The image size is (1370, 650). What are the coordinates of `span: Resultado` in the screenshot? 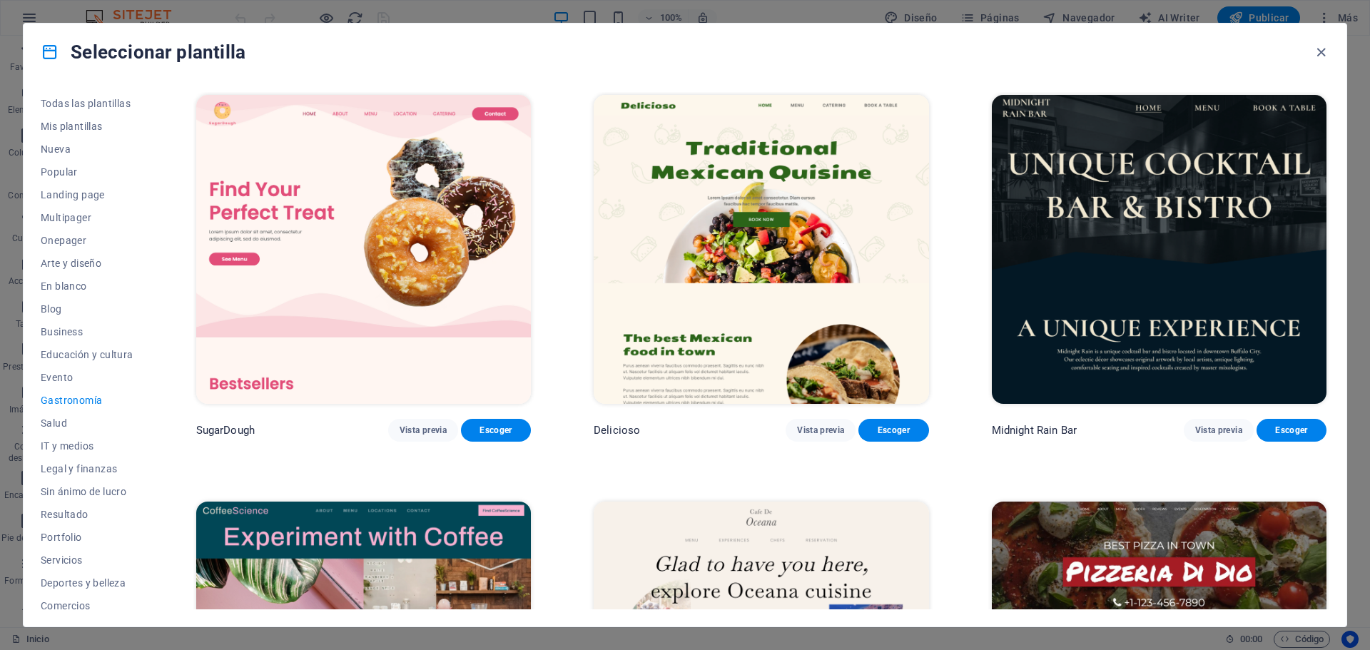 It's located at (87, 514).